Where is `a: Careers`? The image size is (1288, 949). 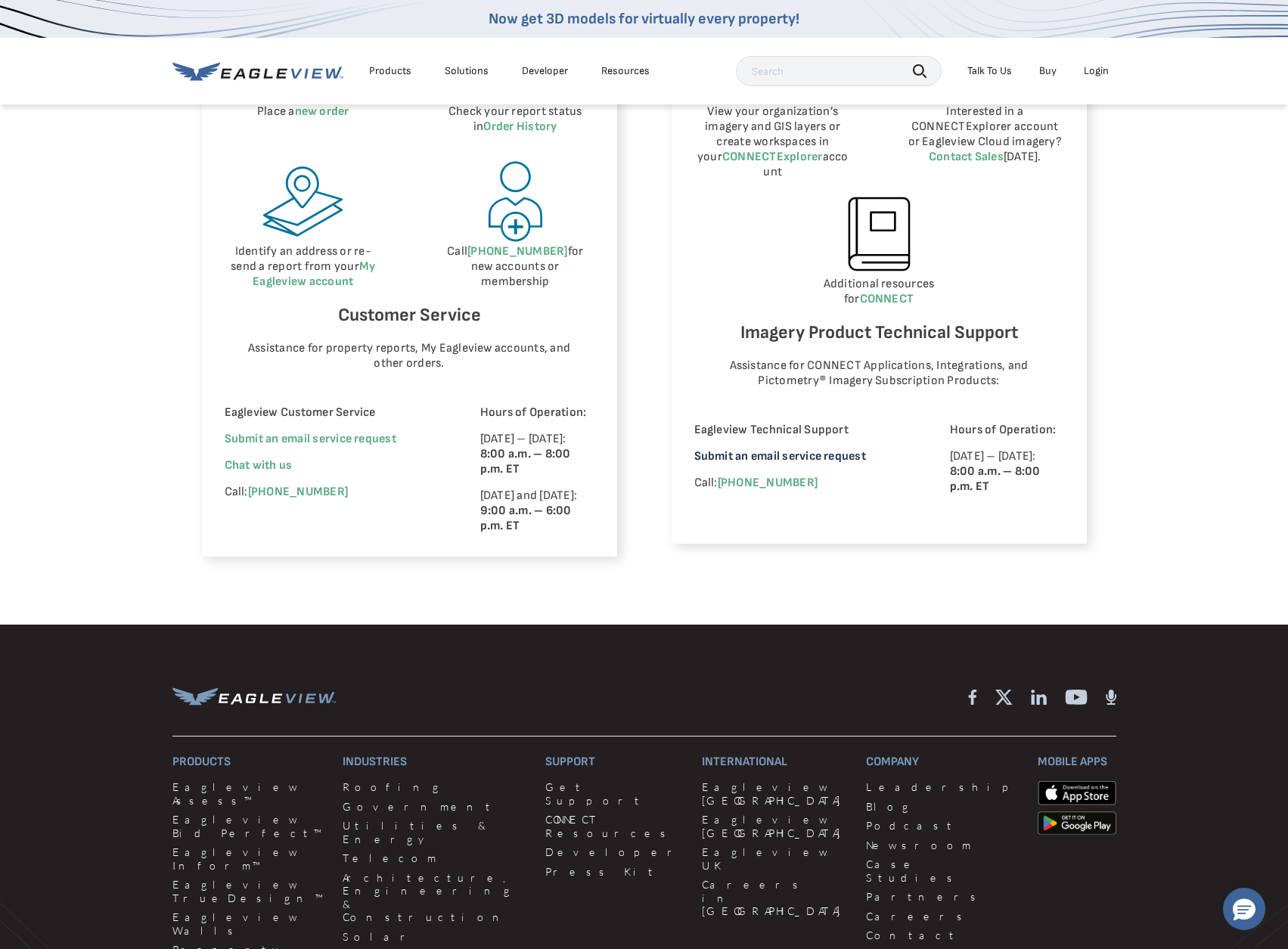 a: Careers is located at coordinates (942, 916).